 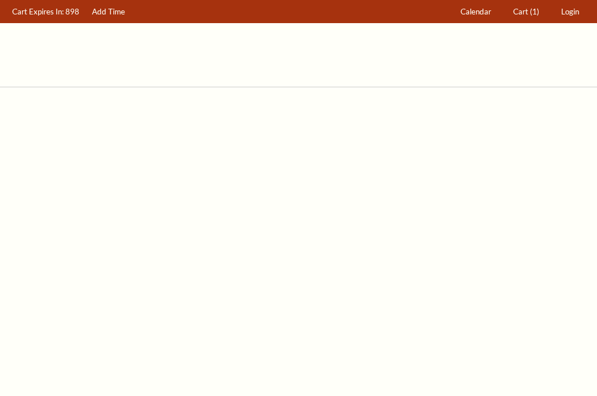 I want to click on a: Login, so click(x=570, y=12).